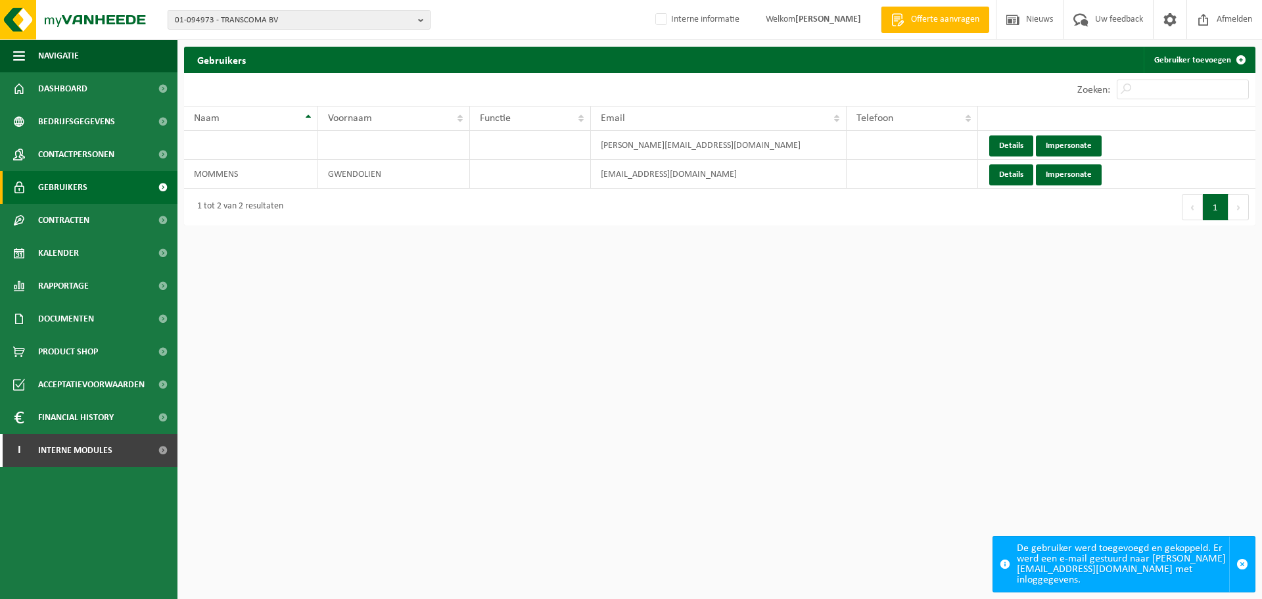 The image size is (1262, 599). I want to click on span: Interne modules, so click(75, 450).